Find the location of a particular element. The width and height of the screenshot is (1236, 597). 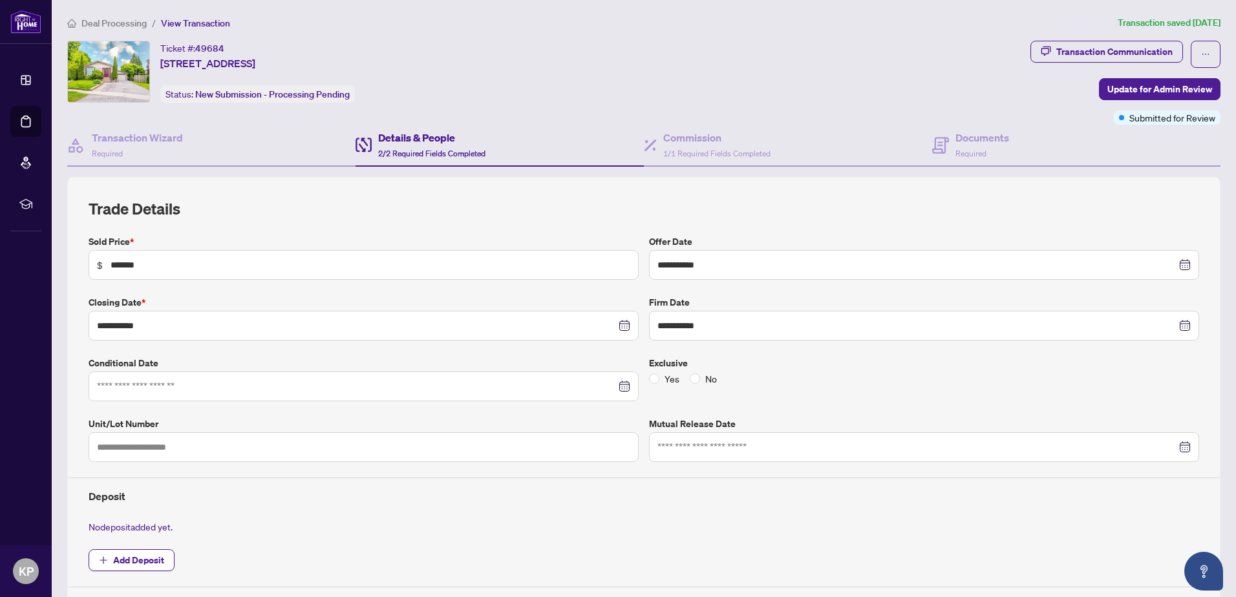

img: logo is located at coordinates (26, 21).